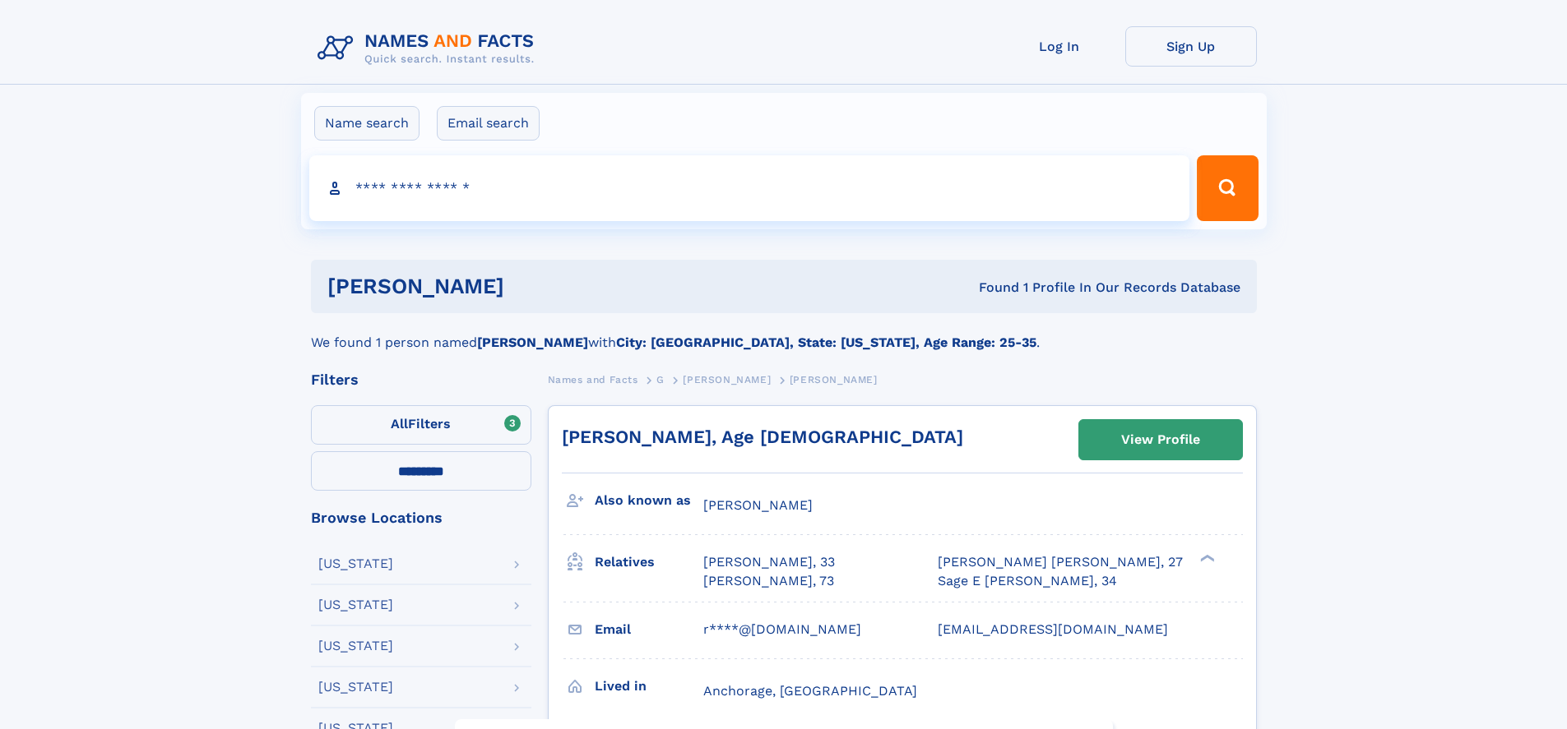 Image resolution: width=1567 pixels, height=729 pixels. What do you see at coordinates (421, 518) in the screenshot?
I see `div: Browse Locations` at bounding box center [421, 518].